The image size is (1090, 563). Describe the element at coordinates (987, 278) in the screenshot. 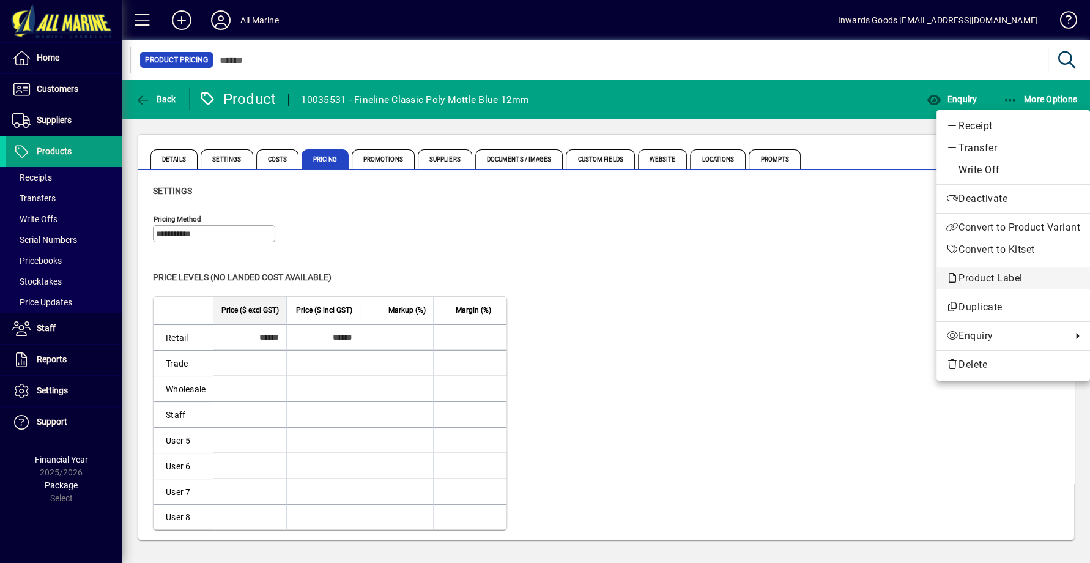

I see `span: Product Label` at that location.